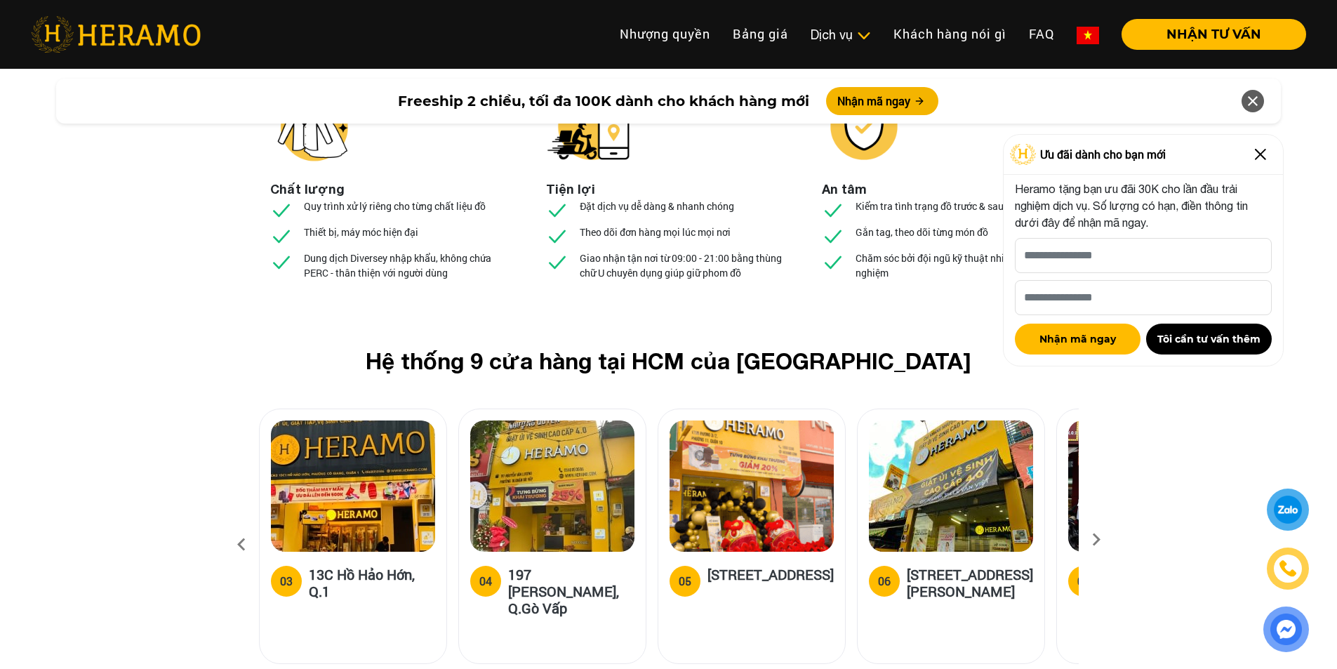 The height and width of the screenshot is (669, 1337). What do you see at coordinates (116, 34) in the screenshot?
I see `img: heramo-logo.png` at bounding box center [116, 34].